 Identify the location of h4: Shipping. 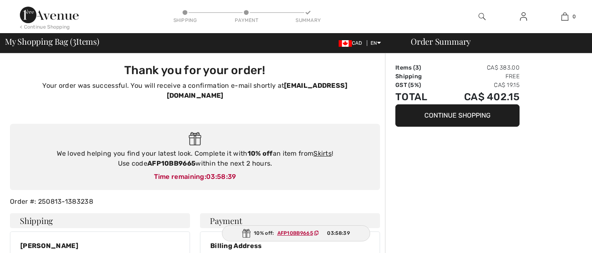
(100, 220).